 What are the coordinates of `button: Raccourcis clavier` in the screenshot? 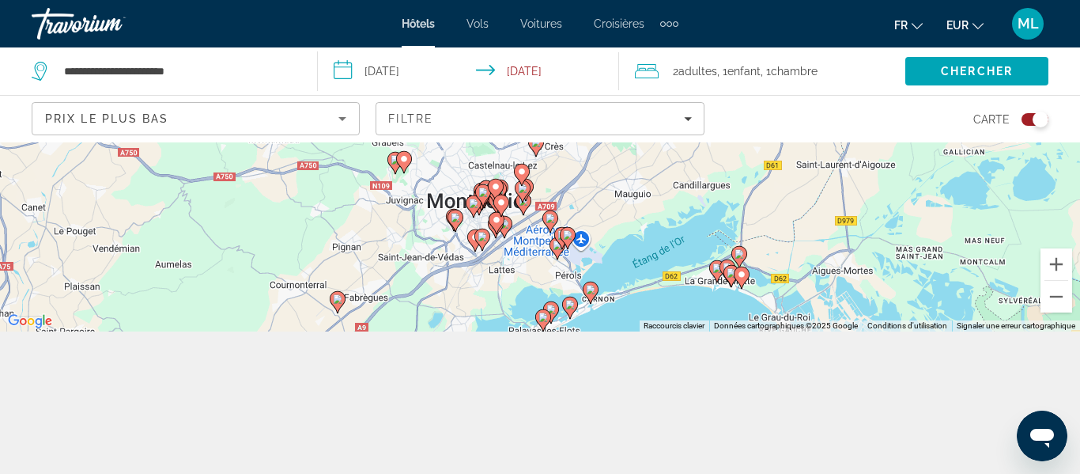 It's located at (673, 326).